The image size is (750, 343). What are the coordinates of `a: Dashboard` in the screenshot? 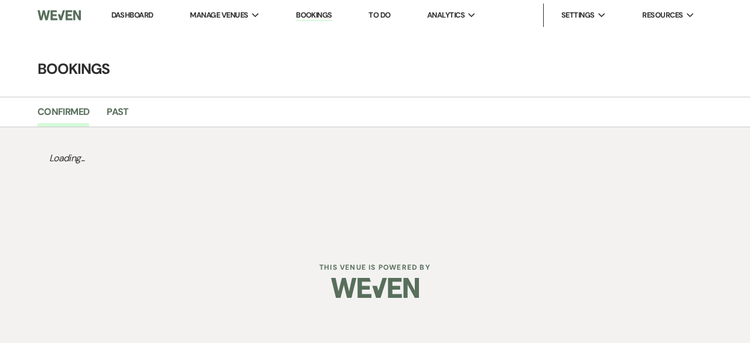 It's located at (132, 15).